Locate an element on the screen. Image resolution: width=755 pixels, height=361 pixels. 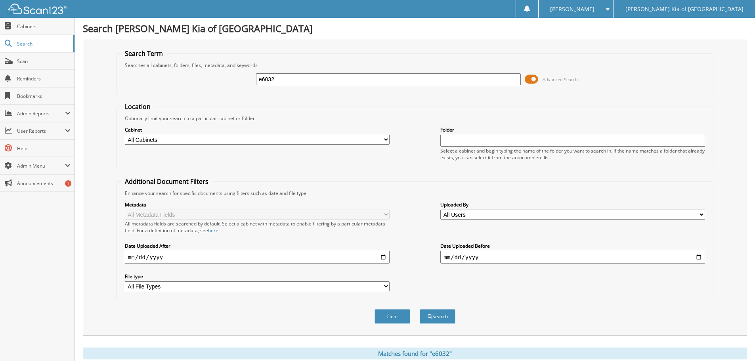
label: Uploaded By is located at coordinates (573, 204).